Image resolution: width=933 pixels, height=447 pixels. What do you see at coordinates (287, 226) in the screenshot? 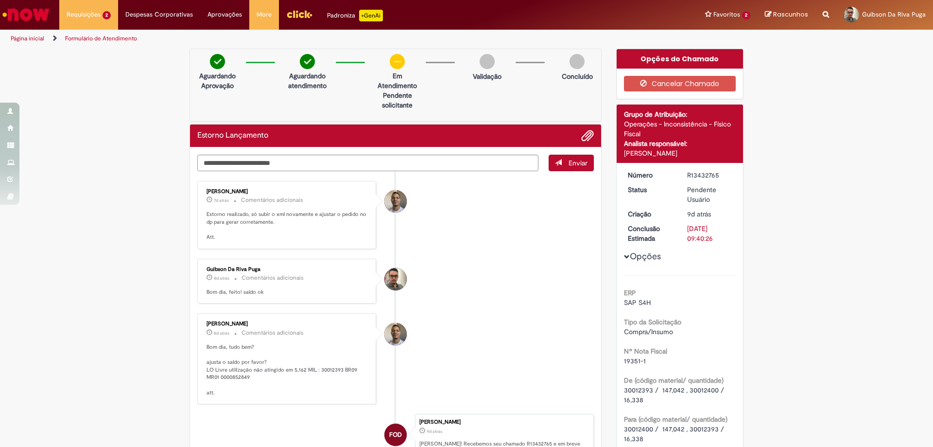
I see `p: Estorno realizado, só subir o xml novamente e ajustar o pedido no dp para gerar corretamente. Att.` at bounding box center [287, 226].